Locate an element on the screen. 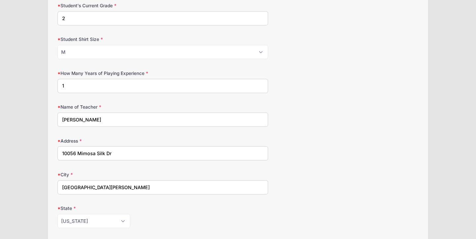 This screenshot has width=476, height=239. label: Student's Current Grade is located at coordinates (118, 6).